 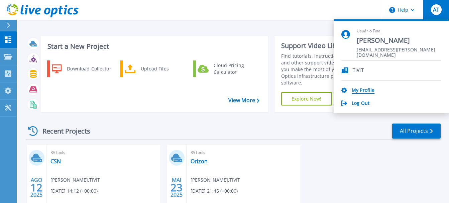 I want to click on a: Upload Files, so click(x=154, y=69).